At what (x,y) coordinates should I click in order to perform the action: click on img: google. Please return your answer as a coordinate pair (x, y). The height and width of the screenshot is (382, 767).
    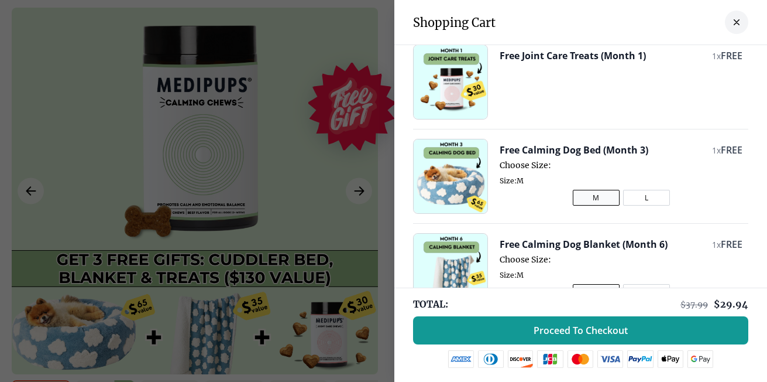
    Looking at the image, I should click on (700, 359).